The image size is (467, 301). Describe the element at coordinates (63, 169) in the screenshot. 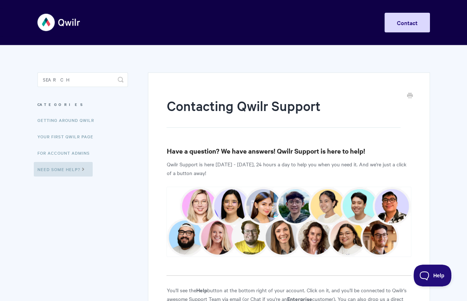

I see `a: Need Some Help?` at that location.